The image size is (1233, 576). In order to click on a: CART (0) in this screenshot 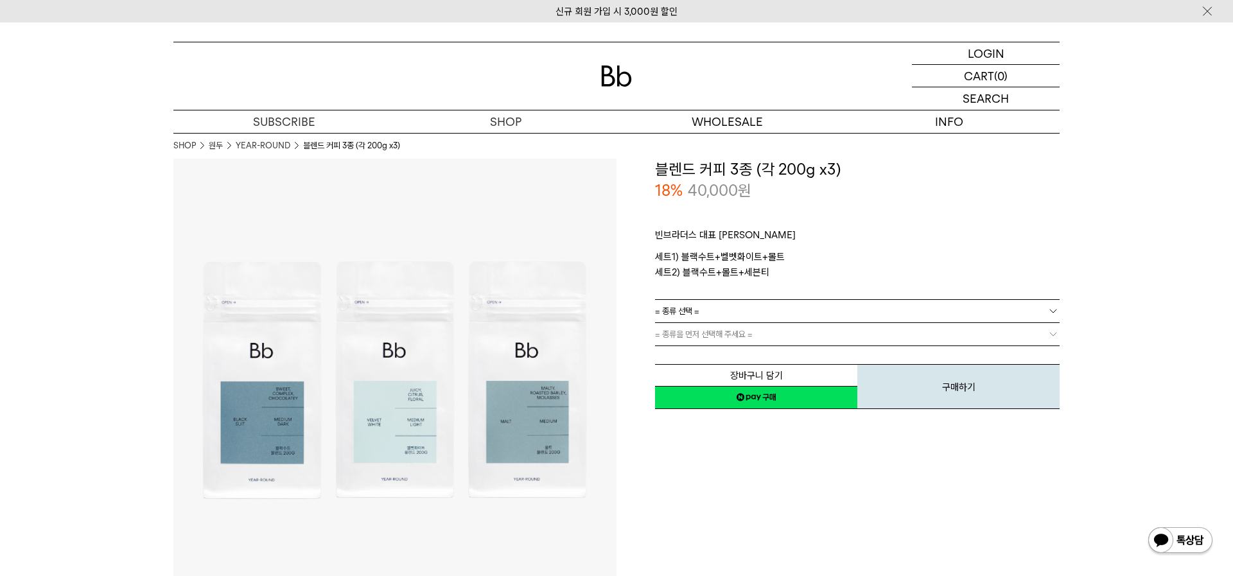, I will do `click(986, 76)`.